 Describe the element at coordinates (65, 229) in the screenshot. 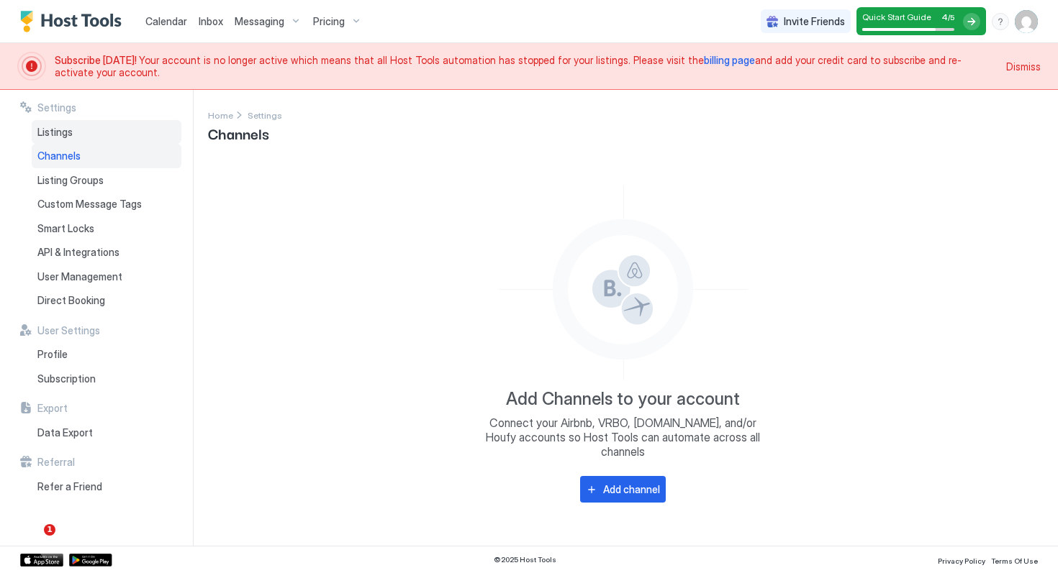

I see `span: Smart Locks` at that location.